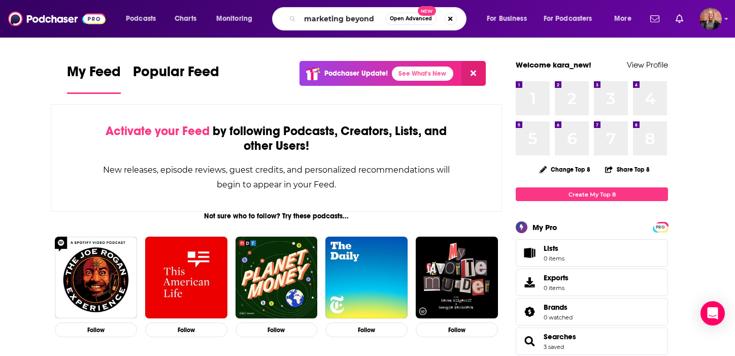 Image resolution: width=735 pixels, height=356 pixels. Describe the element at coordinates (647, 64) in the screenshot. I see `a: View Profile` at that location.